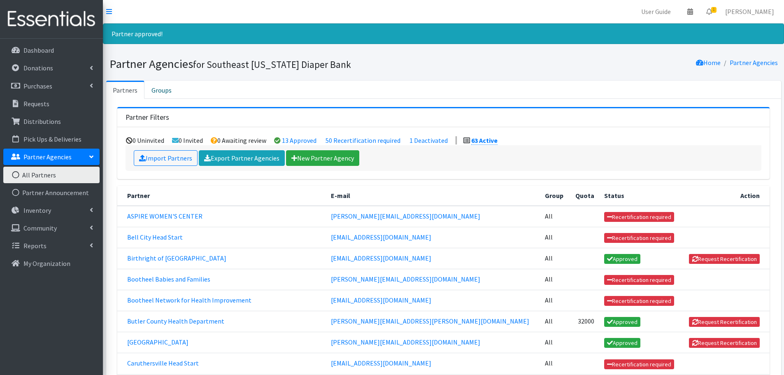 This screenshot has height=375, width=784. What do you see at coordinates (709, 12) in the screenshot?
I see `a: 1` at bounding box center [709, 12].